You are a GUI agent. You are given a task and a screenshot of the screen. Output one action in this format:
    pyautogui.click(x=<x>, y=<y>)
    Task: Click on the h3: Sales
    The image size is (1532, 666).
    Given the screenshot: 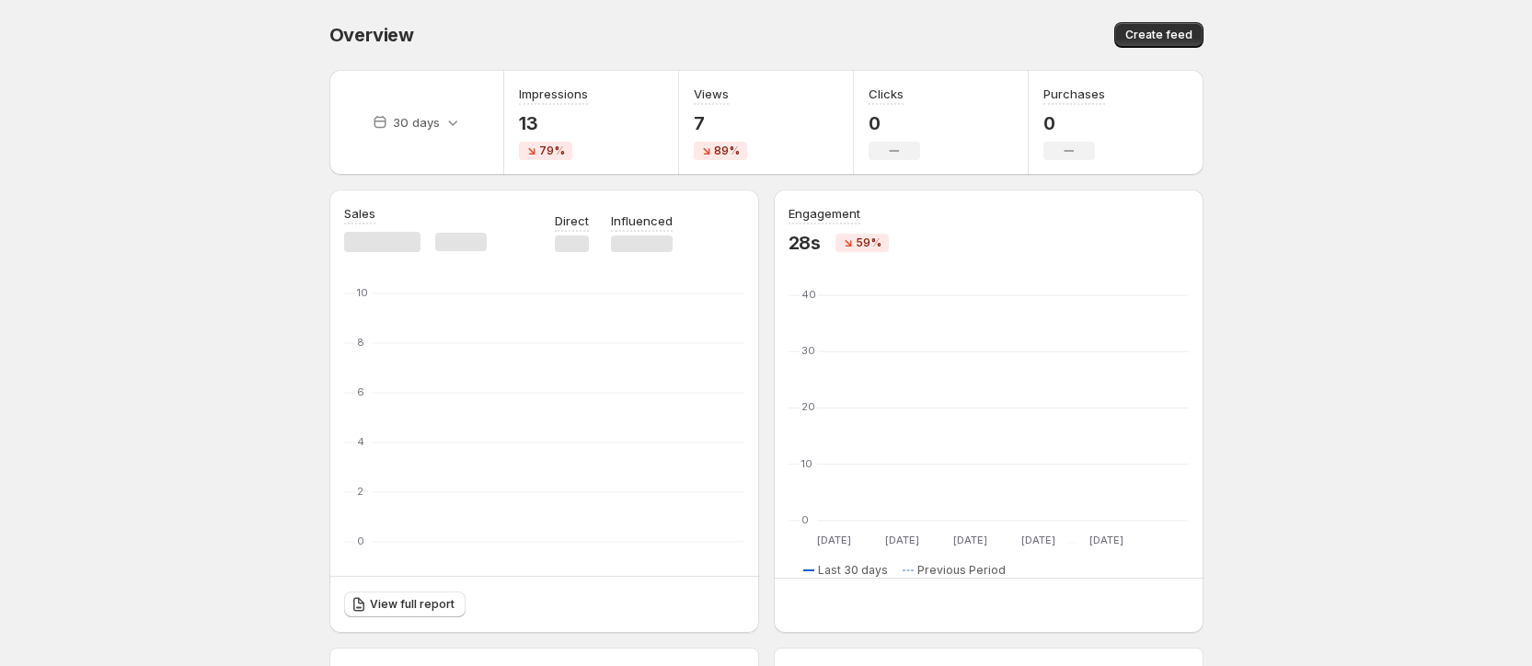 What is the action you would take?
    pyautogui.click(x=360, y=213)
    